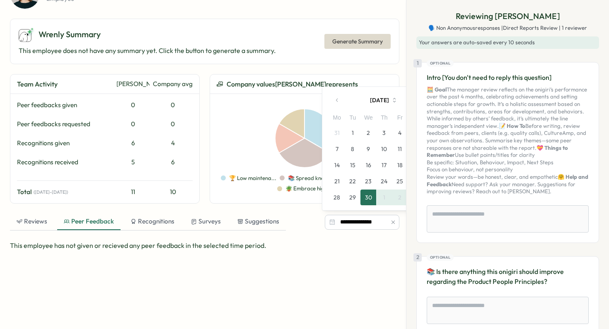  Describe the element at coordinates (400, 133) in the screenshot. I see `button: 4` at that location.